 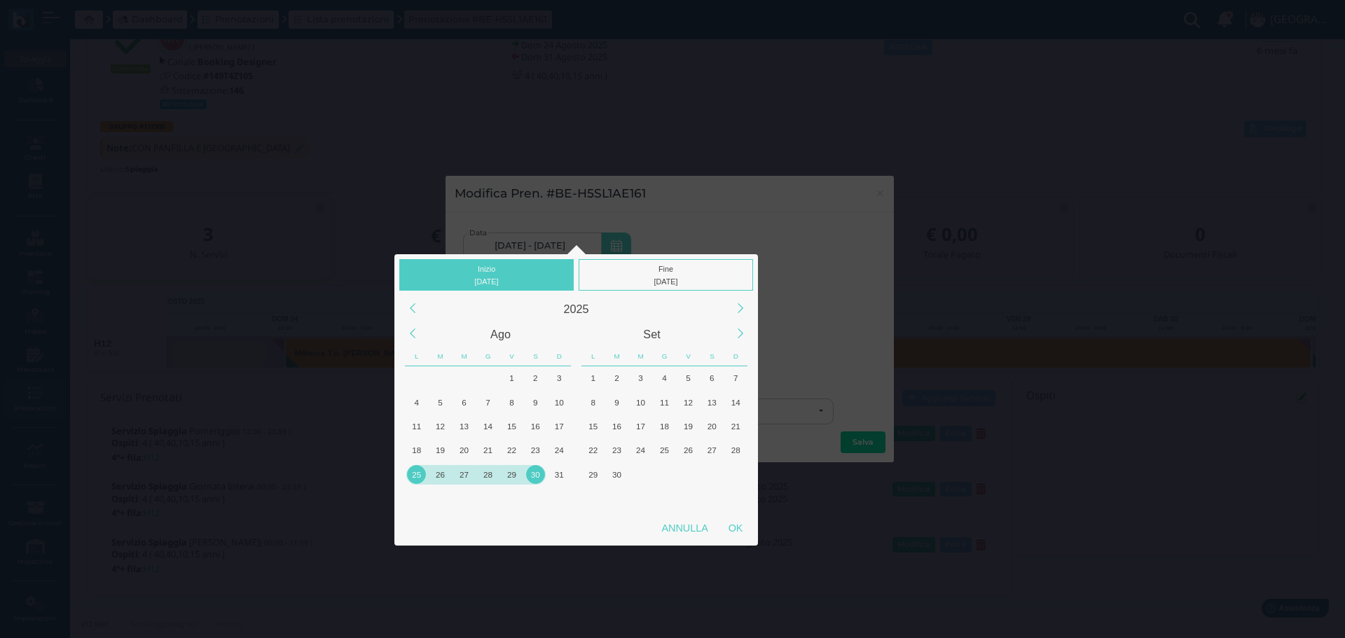 What do you see at coordinates (511, 426) in the screenshot?
I see `div: Venerdì, Agosto 15` at bounding box center [511, 426].